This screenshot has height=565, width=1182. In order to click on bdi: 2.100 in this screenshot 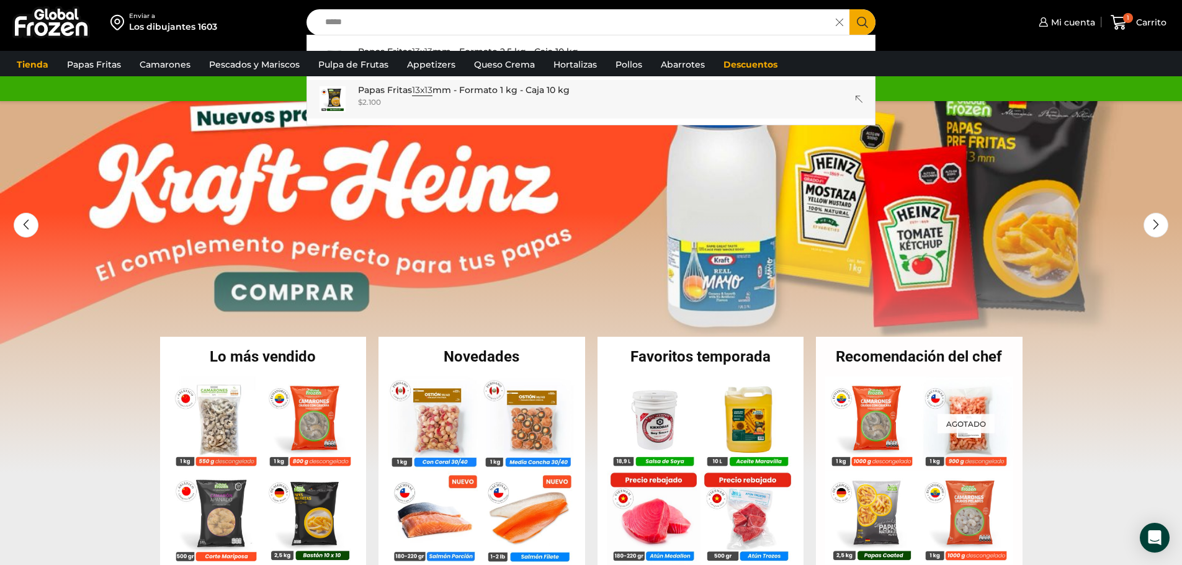, I will do `click(369, 102)`.